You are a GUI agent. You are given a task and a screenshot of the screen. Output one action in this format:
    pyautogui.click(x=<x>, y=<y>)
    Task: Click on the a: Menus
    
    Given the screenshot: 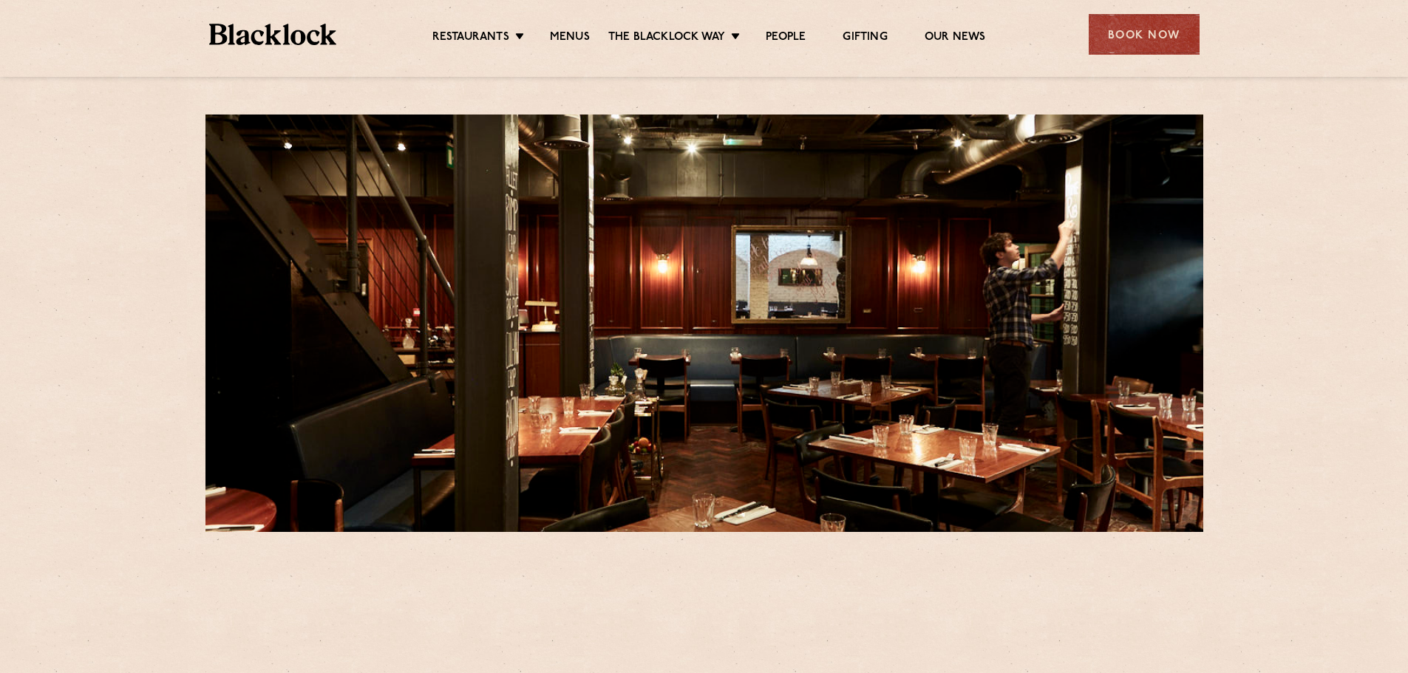 What is the action you would take?
    pyautogui.click(x=570, y=38)
    